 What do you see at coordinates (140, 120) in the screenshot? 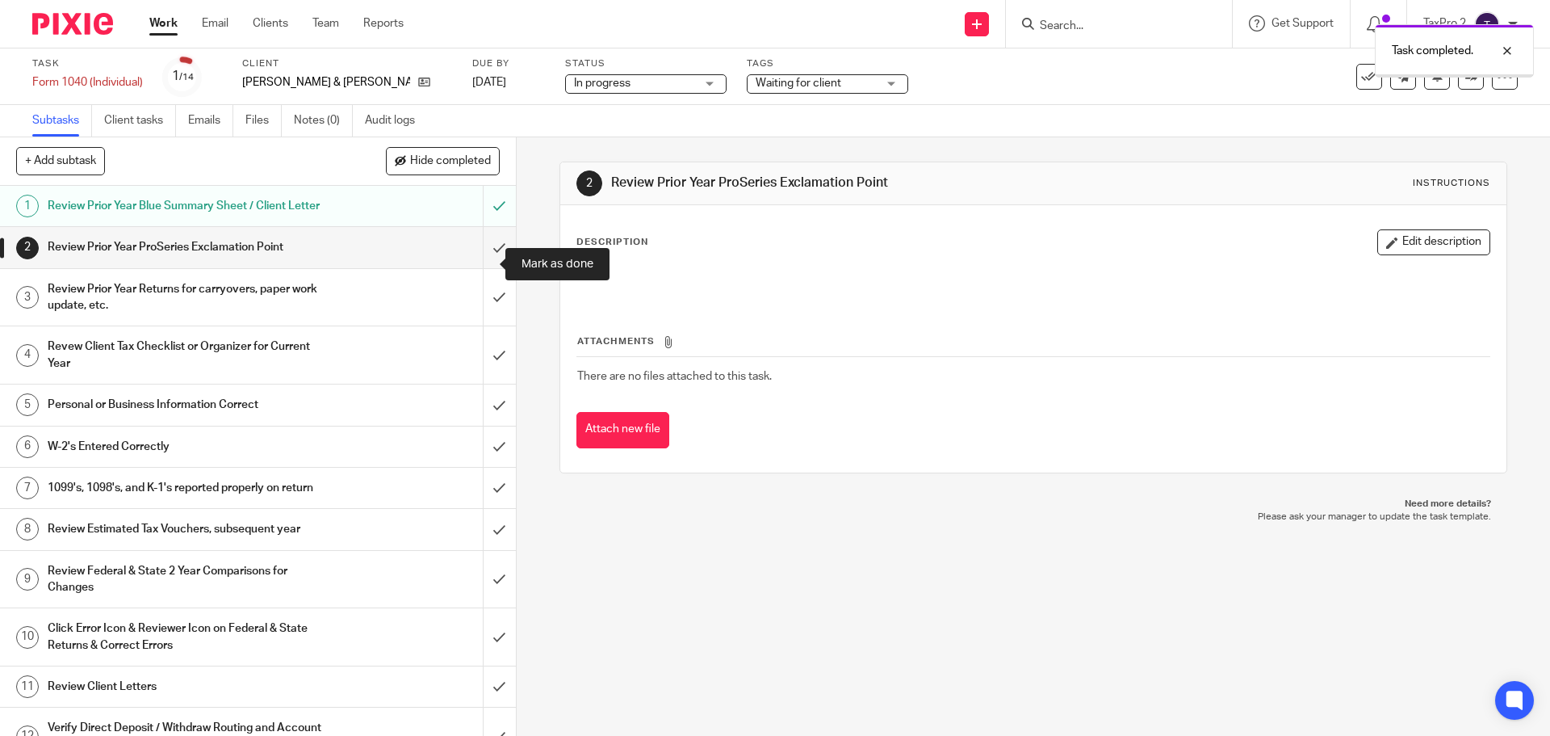
I see `a: Client tasks` at bounding box center [140, 120].